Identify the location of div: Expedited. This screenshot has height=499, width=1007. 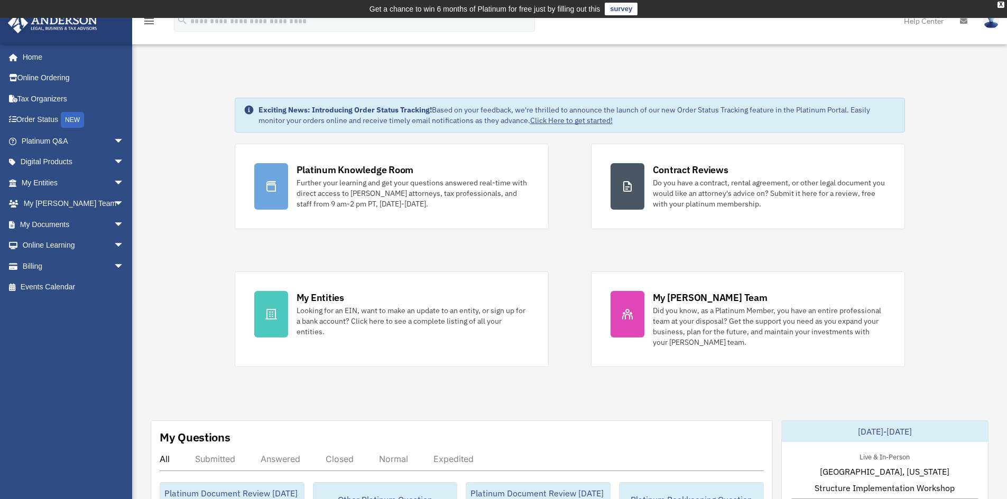
(453, 459).